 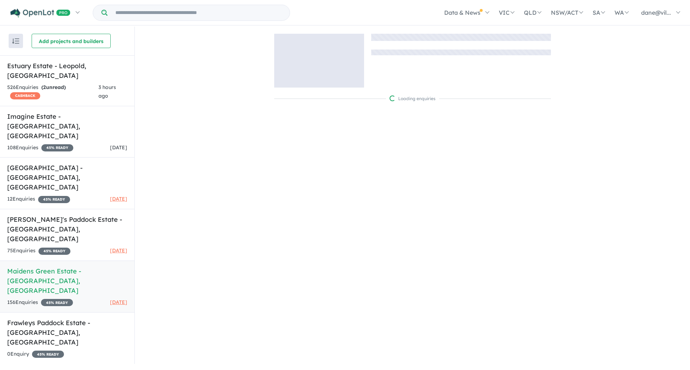 What do you see at coordinates (40, 303) in the screenshot?
I see `div: 156 Enquir ies` at bounding box center [40, 303].